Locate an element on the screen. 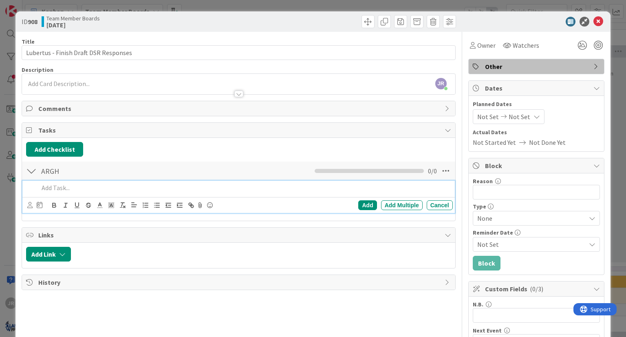 This screenshot has height=337, width=626. button: Block is located at coordinates (487, 263).